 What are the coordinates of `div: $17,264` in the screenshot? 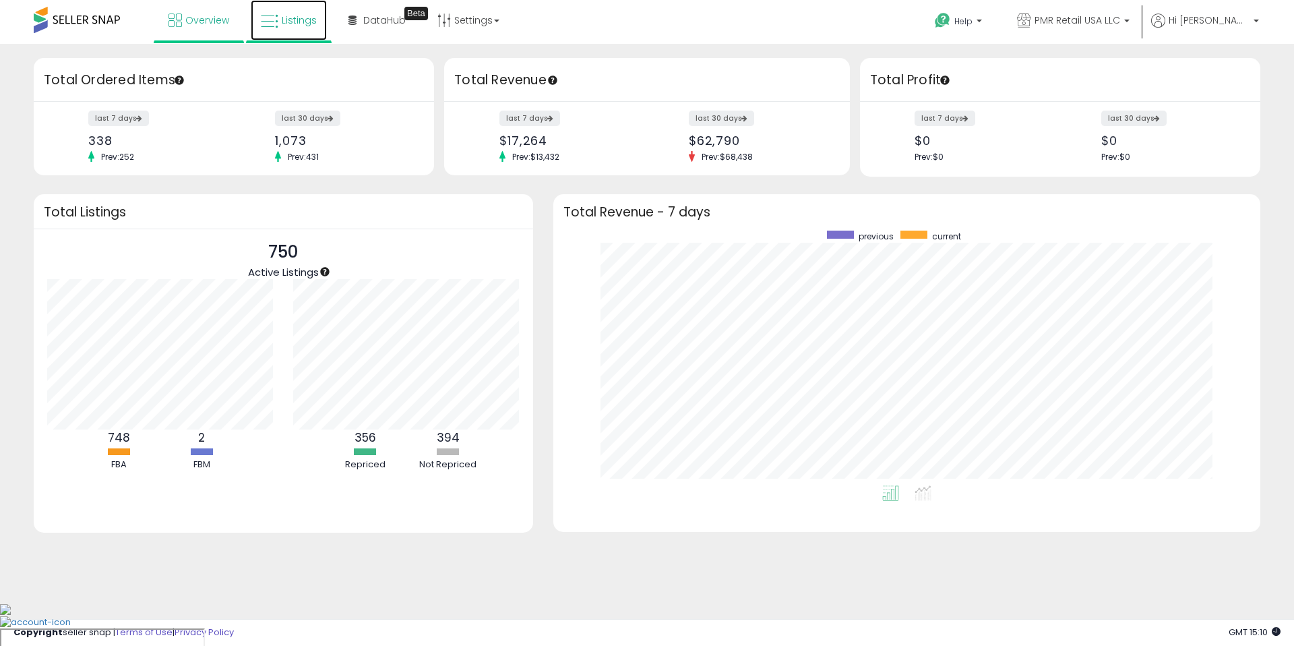 It's located at (568, 140).